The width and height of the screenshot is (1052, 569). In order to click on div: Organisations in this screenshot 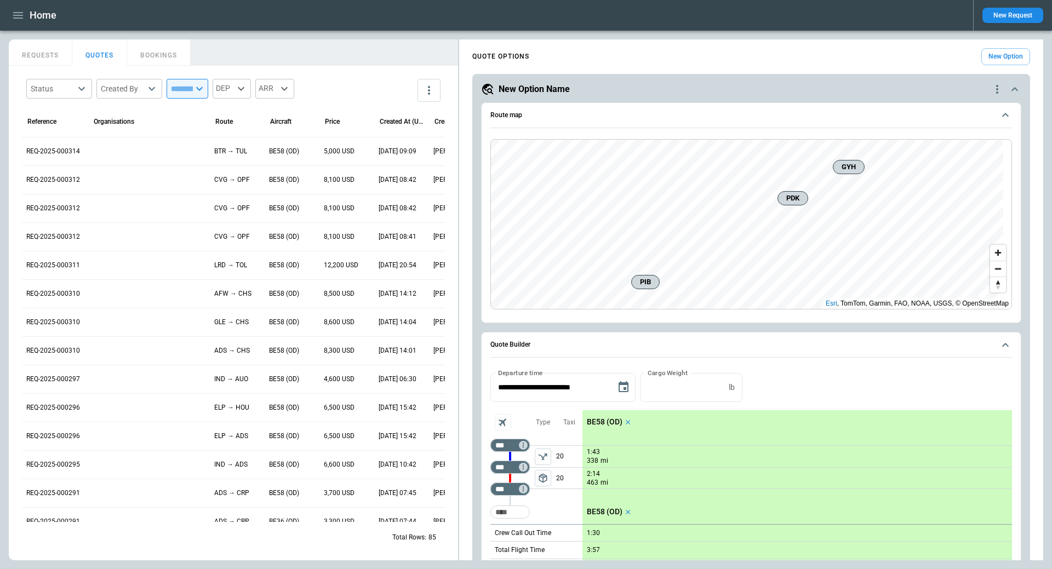, I will do `click(114, 122)`.